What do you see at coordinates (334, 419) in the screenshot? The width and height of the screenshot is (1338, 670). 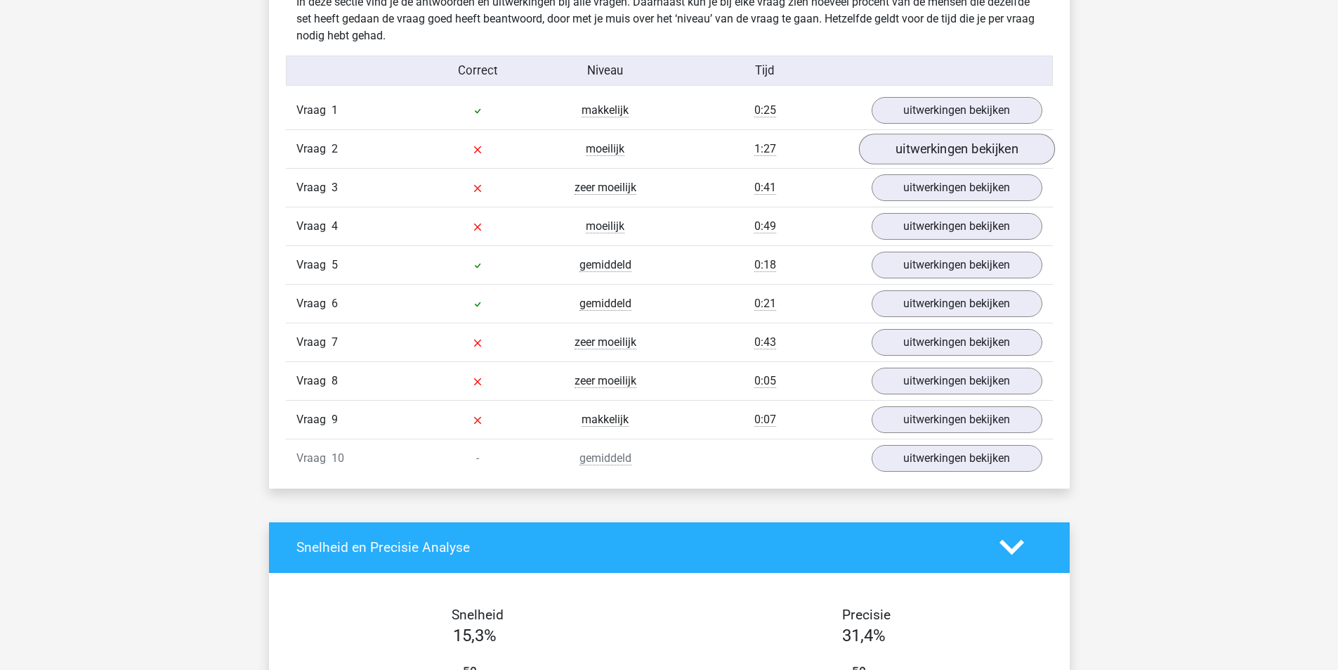 I see `span: 9` at bounding box center [334, 419].